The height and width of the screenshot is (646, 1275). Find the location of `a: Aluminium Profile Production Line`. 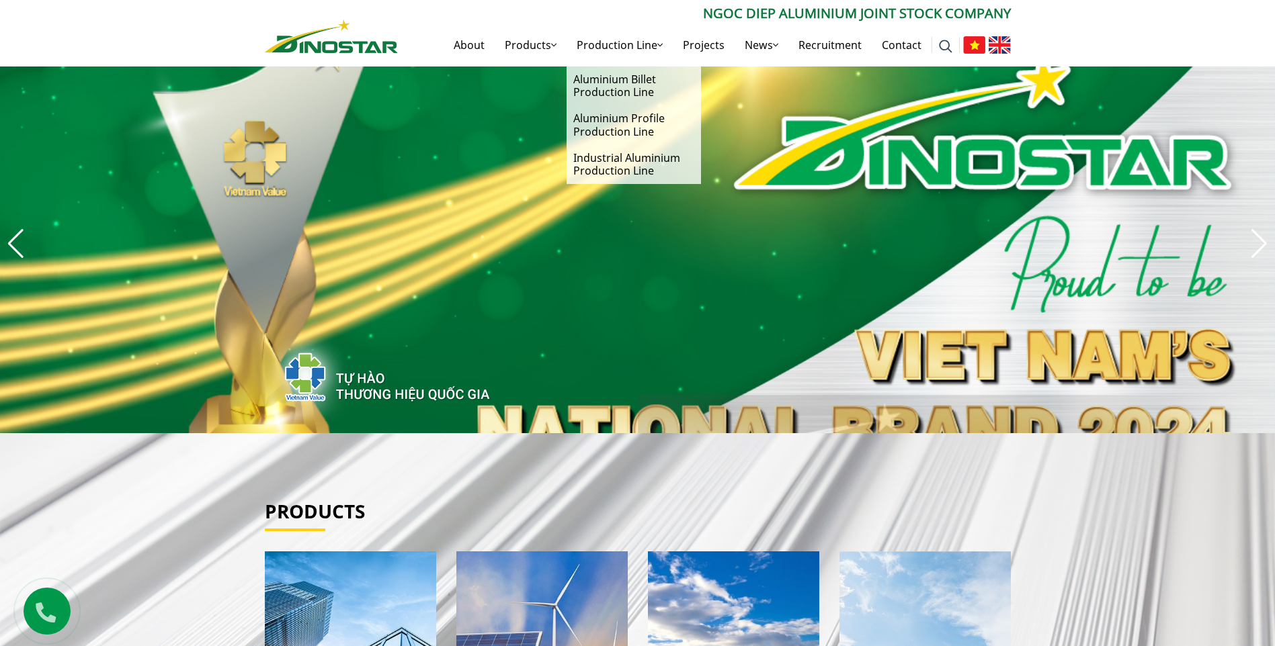

a: Aluminium Profile Production Line is located at coordinates (634, 125).